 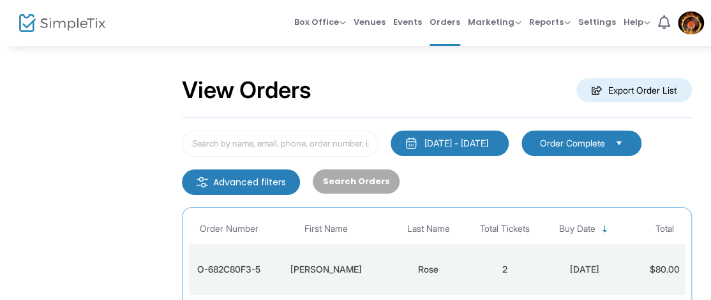 I want to click on th: Total Tickets, so click(x=505, y=229).